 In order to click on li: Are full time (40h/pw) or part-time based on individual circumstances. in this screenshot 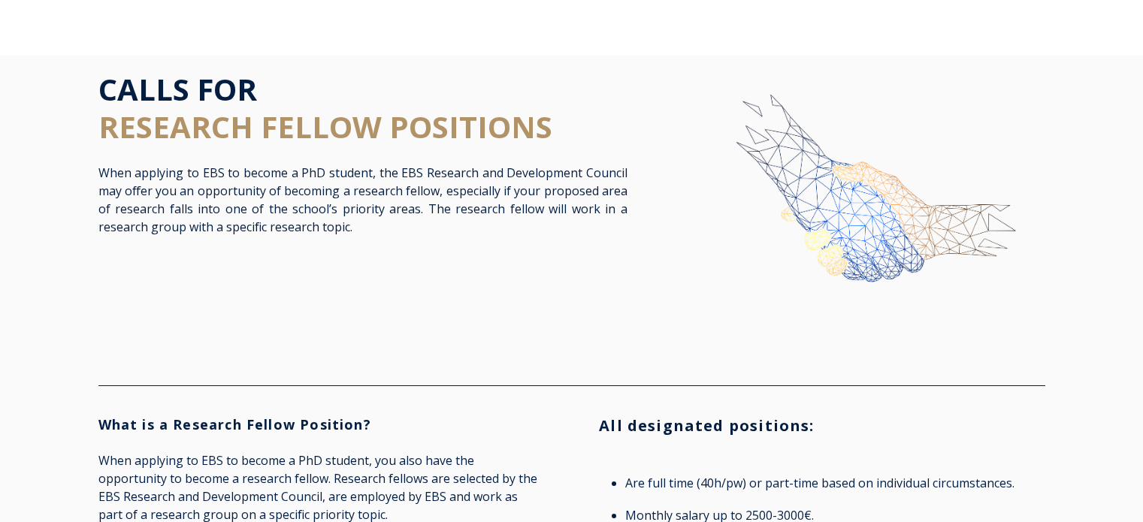, I will do `click(831, 483)`.